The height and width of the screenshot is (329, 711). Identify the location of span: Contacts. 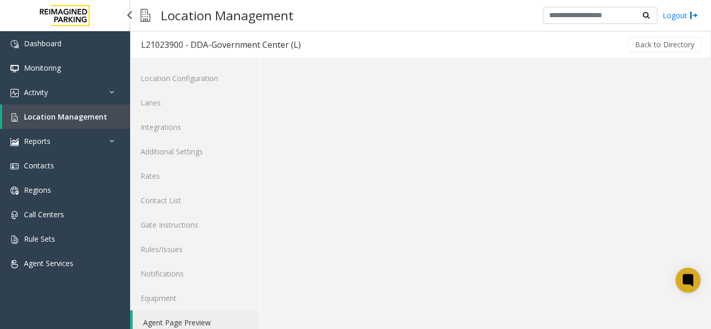
(39, 165).